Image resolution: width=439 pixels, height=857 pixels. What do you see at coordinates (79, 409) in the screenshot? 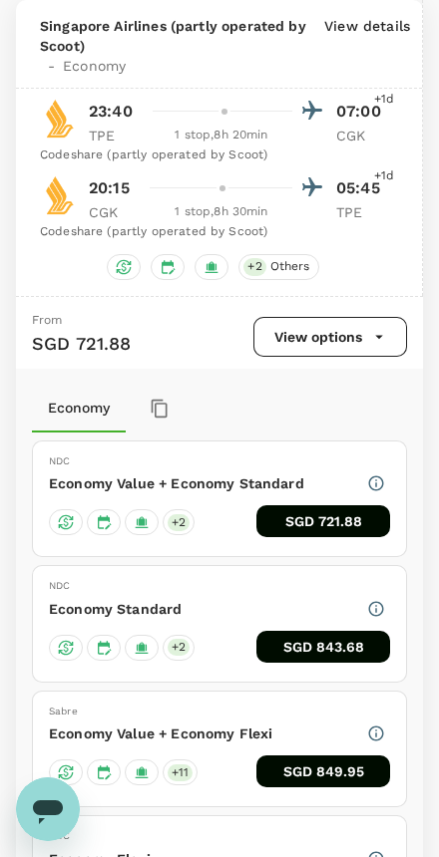
I see `button: Economy` at bounding box center [79, 409].